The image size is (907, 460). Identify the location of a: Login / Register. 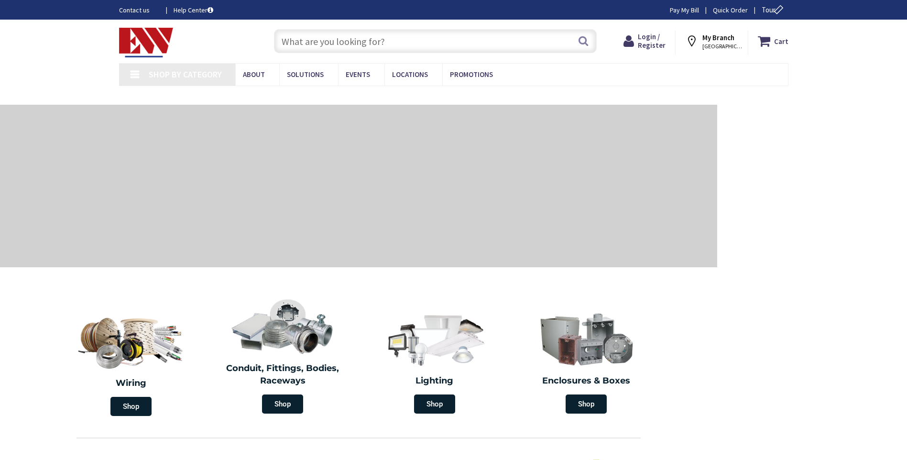
(645, 41).